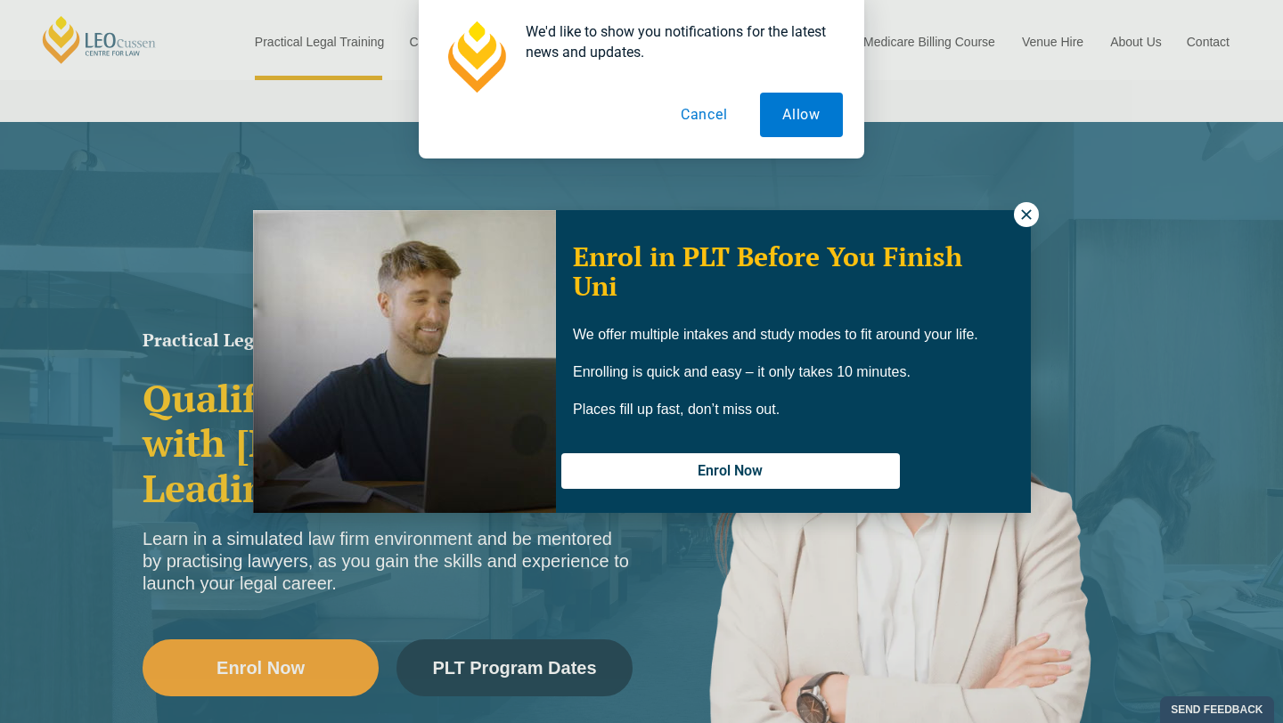 The image size is (1283, 723). I want to click on span: Enrol in PLT Before You Finish Uni, so click(767, 271).